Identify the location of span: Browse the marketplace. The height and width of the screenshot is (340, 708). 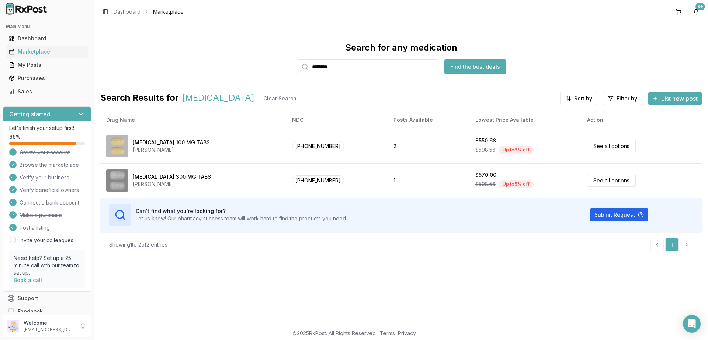
(49, 165).